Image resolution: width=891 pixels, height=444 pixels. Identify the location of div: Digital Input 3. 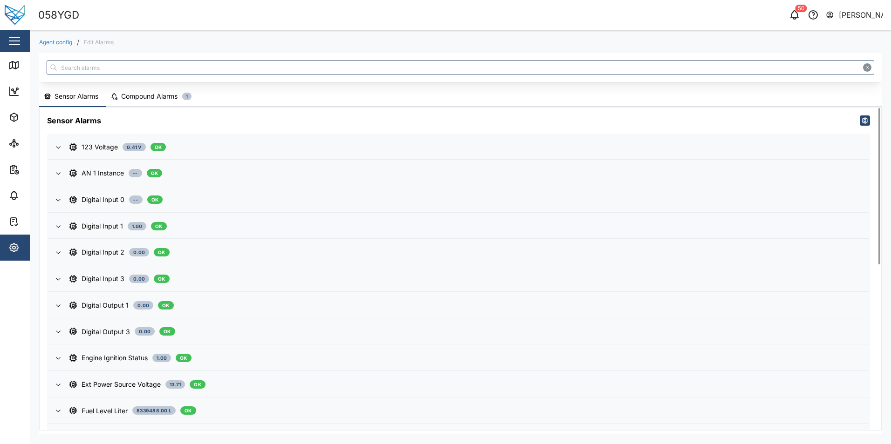
(103, 279).